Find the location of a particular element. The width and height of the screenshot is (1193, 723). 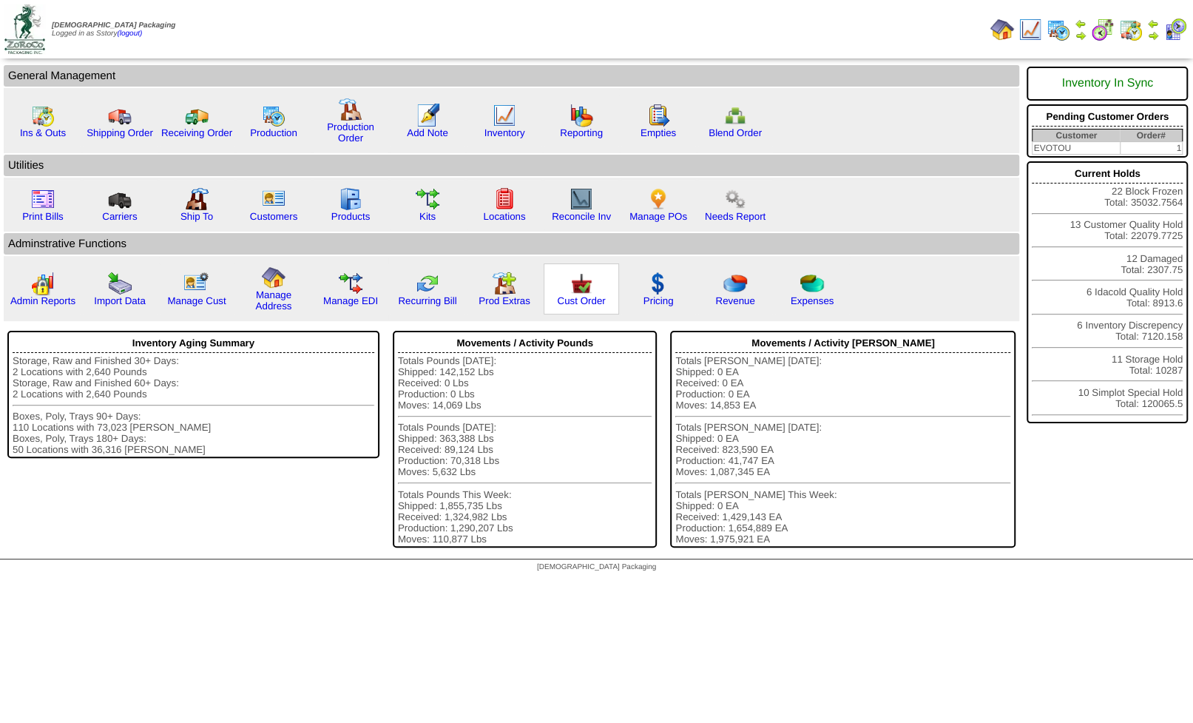

a: Ship To is located at coordinates (197, 216).